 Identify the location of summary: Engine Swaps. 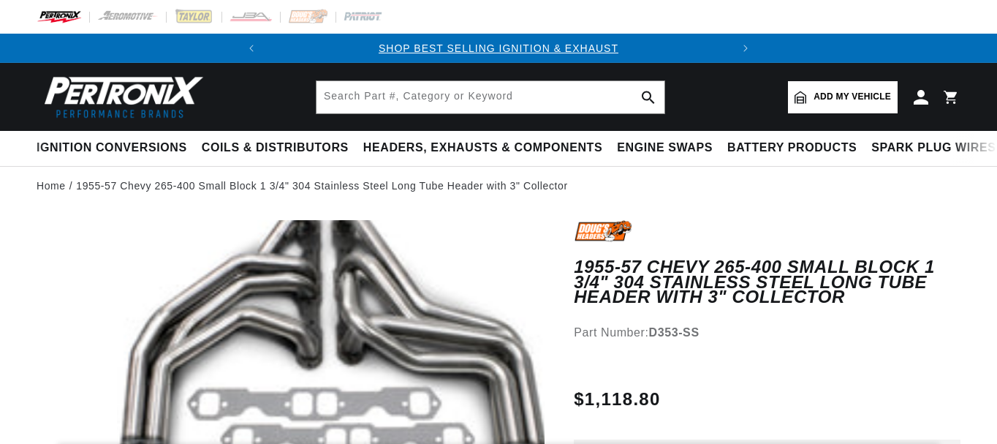
(664, 148).